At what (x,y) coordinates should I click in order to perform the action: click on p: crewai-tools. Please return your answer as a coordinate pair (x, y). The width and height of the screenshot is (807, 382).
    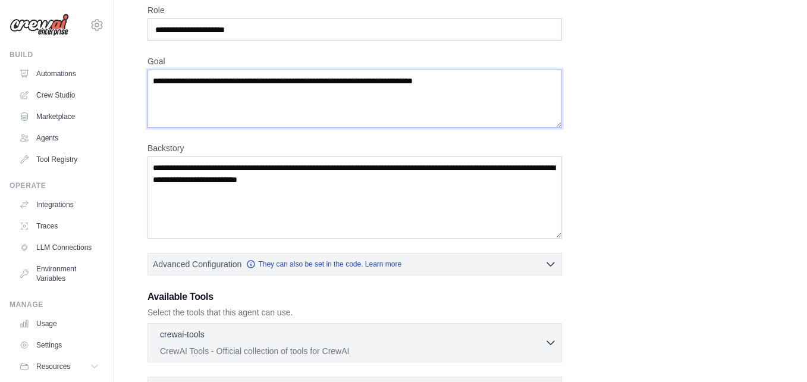
    Looking at the image, I should click on (182, 334).